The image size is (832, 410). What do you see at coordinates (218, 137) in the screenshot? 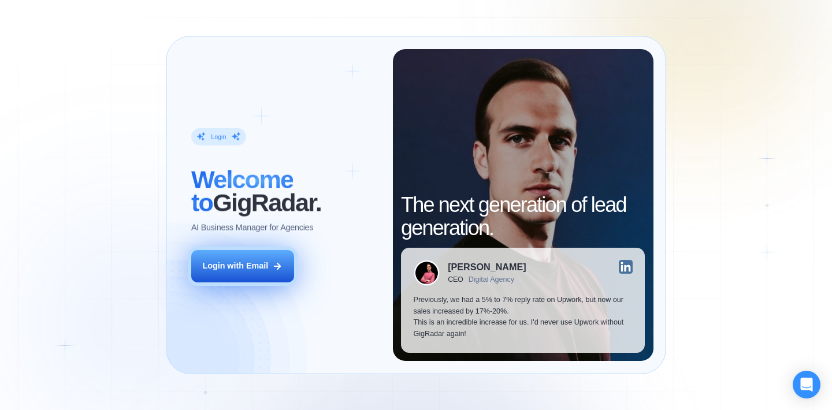
I see `div: Login` at bounding box center [218, 137].